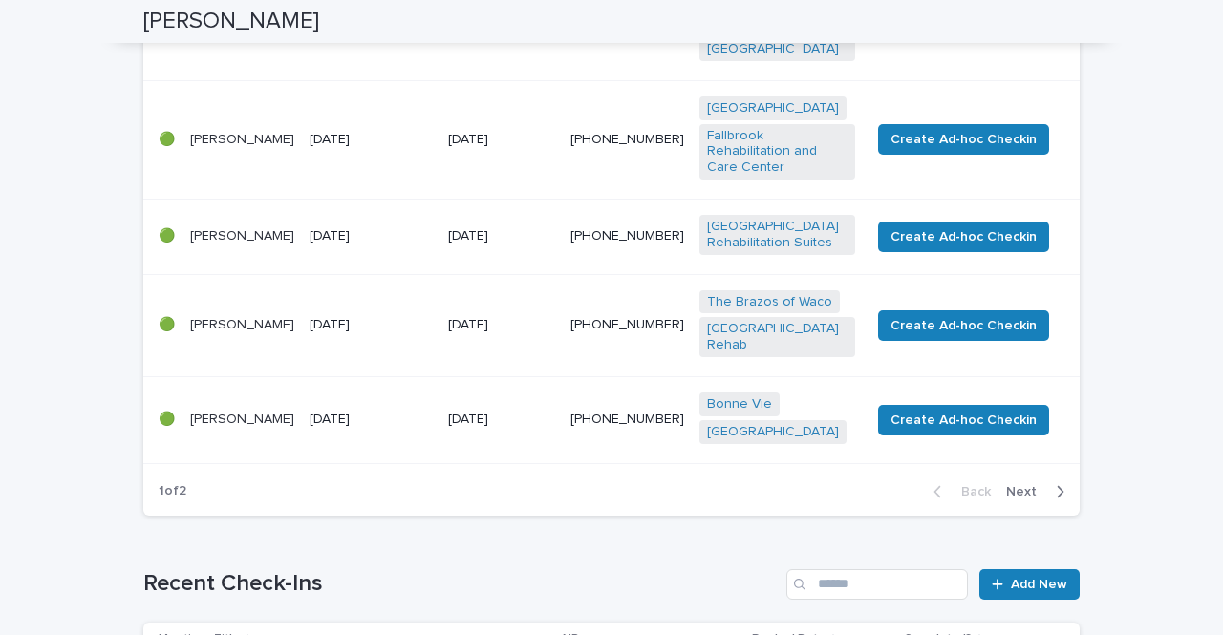  What do you see at coordinates (740, 404) in the screenshot?
I see `a: Bonne Vie` at bounding box center [740, 404].